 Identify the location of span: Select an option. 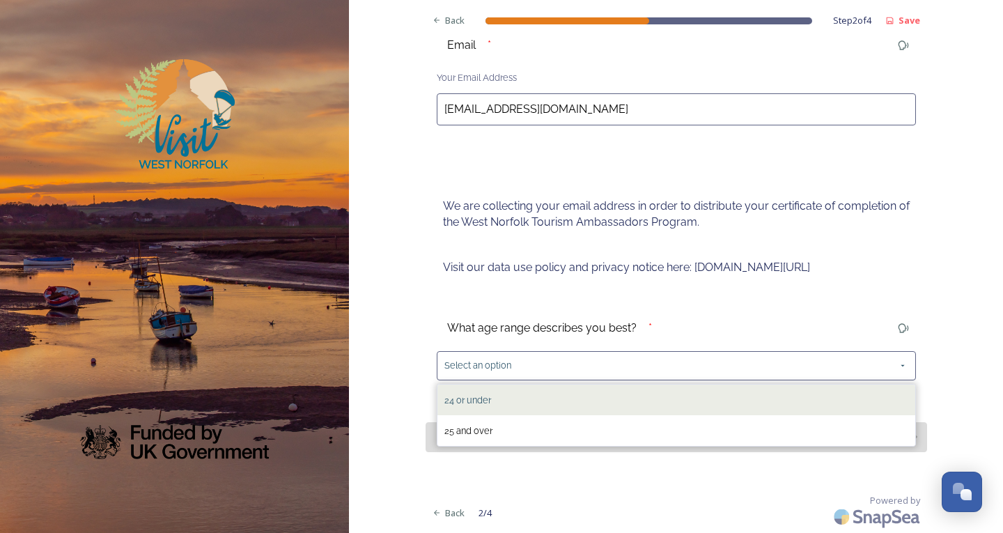
(478, 365).